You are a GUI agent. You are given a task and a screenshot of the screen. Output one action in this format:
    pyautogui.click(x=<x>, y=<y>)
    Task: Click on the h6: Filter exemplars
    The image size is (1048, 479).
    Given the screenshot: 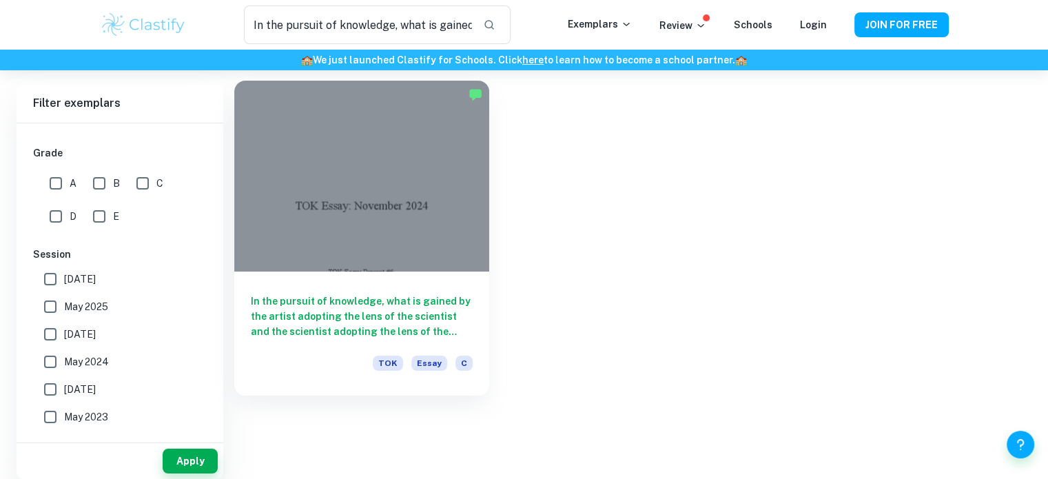 What is the action you would take?
    pyautogui.click(x=120, y=103)
    